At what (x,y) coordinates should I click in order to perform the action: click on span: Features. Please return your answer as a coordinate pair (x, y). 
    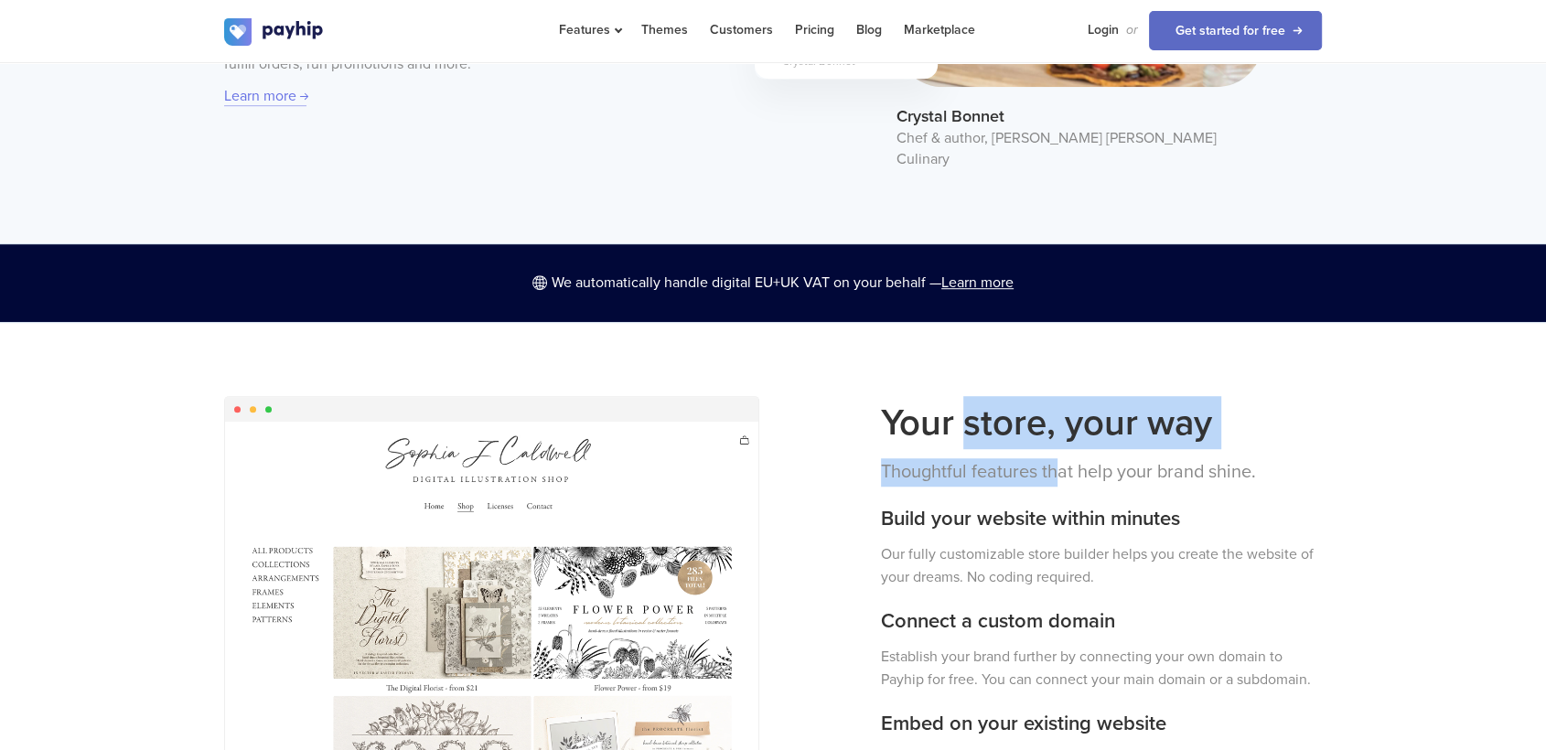
    Looking at the image, I should click on (589, 29).